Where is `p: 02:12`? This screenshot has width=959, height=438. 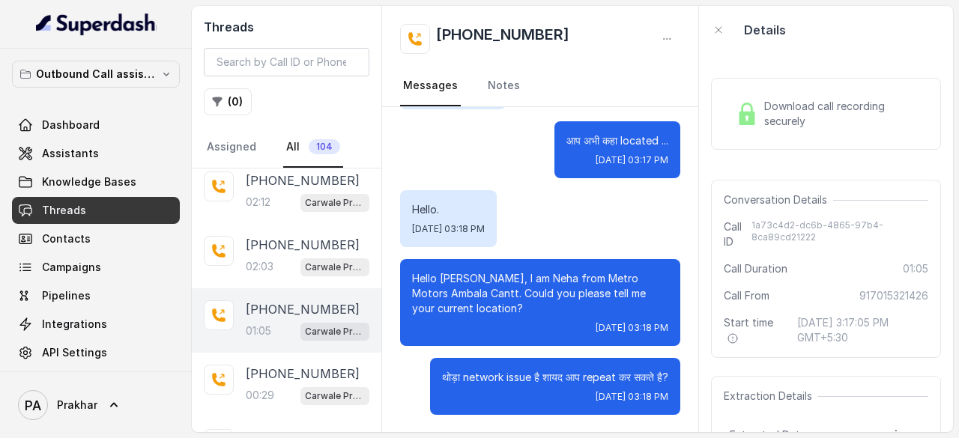 p: 02:12 is located at coordinates (258, 202).